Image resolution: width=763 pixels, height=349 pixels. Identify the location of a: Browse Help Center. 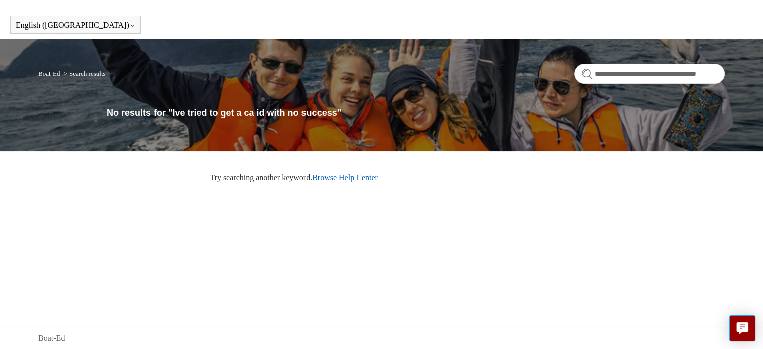
(345, 177).